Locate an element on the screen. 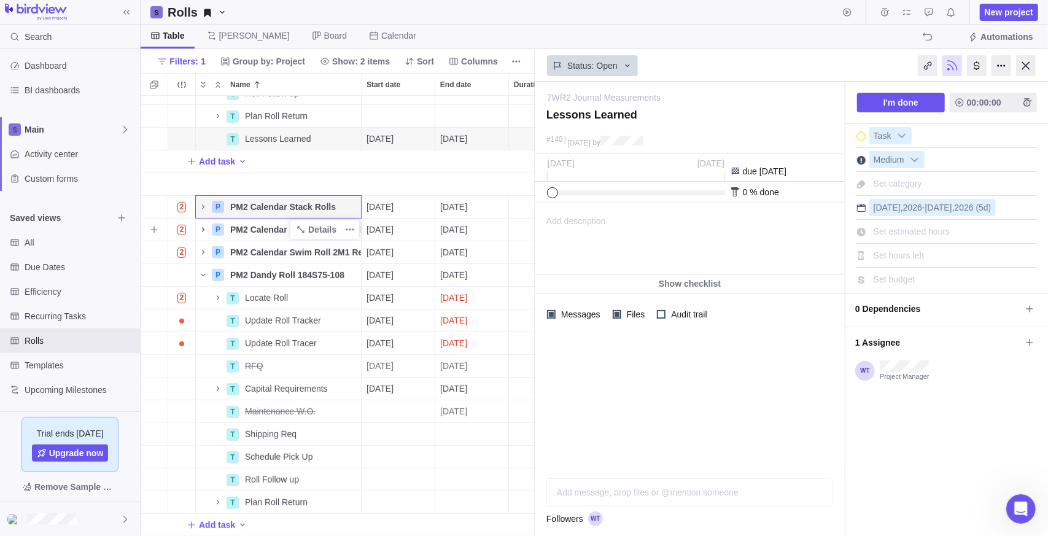 The image size is (1048, 536). a: 7WR2 Journal Measurements is located at coordinates (604, 98).